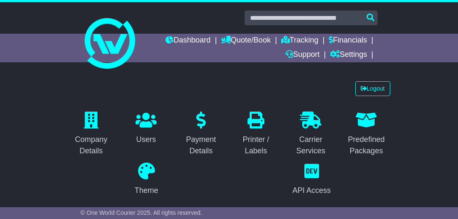  What do you see at coordinates (311, 190) in the screenshot?
I see `div: API Access` at bounding box center [311, 190].